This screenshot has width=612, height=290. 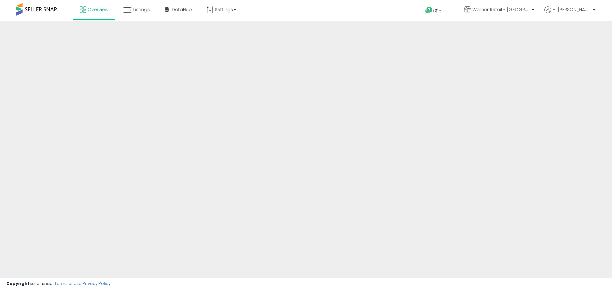 I want to click on span: Overview, so click(x=98, y=10).